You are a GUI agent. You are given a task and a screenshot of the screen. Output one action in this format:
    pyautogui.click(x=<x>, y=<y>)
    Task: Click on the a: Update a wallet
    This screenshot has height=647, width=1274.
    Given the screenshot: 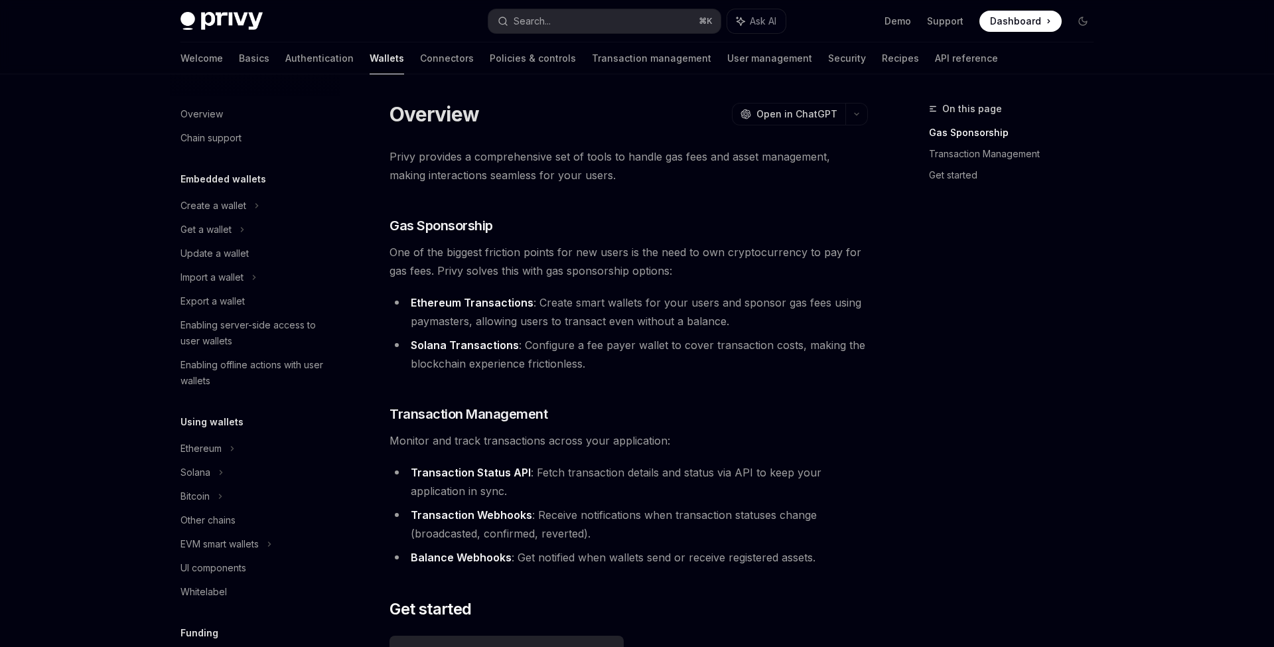 What is the action you would take?
    pyautogui.click(x=255, y=254)
    